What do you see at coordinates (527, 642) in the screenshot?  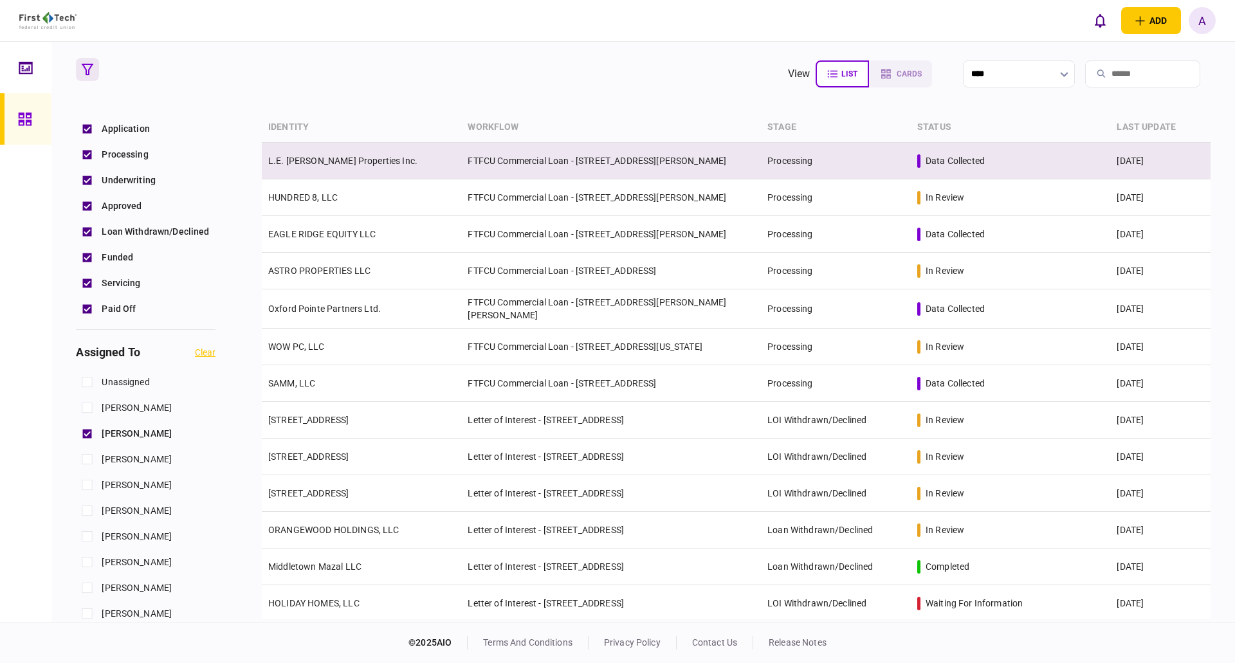 I see `a: terms and conditions` at bounding box center [527, 642].